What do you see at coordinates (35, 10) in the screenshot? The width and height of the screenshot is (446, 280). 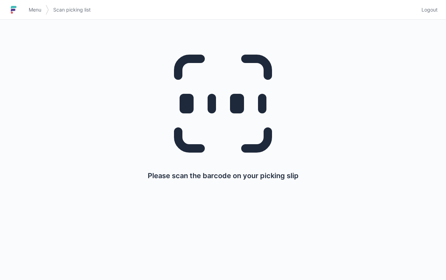 I see `a: Menu` at bounding box center [35, 10].